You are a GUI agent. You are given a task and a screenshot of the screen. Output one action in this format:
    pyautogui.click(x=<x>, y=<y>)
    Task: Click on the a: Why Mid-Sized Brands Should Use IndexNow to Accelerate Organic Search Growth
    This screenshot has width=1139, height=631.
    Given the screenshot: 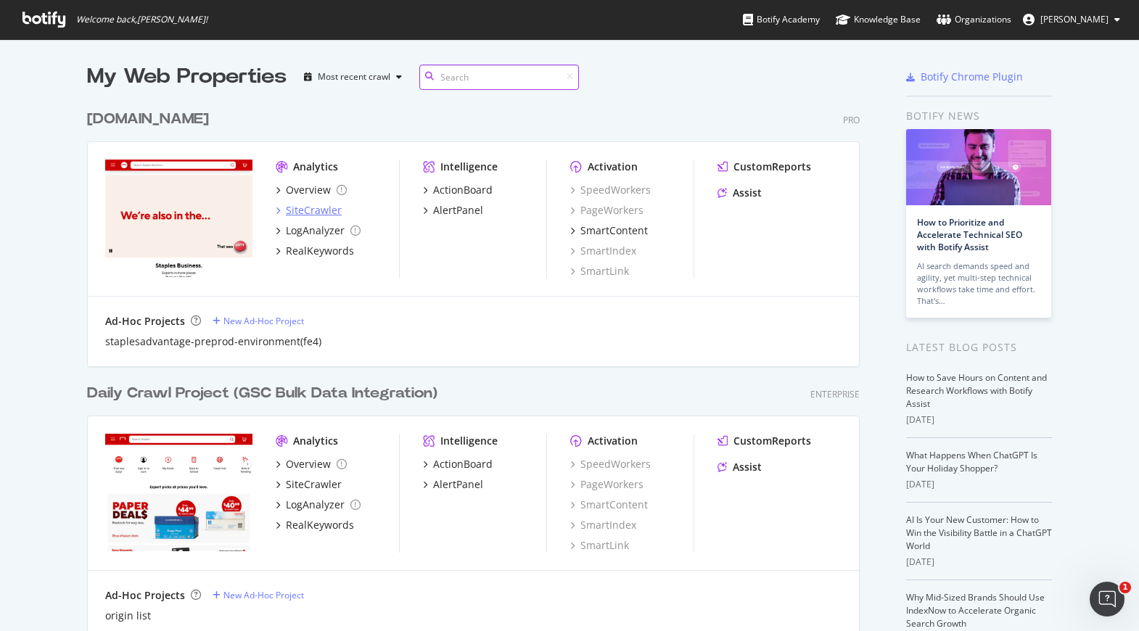 What is the action you would take?
    pyautogui.click(x=975, y=610)
    